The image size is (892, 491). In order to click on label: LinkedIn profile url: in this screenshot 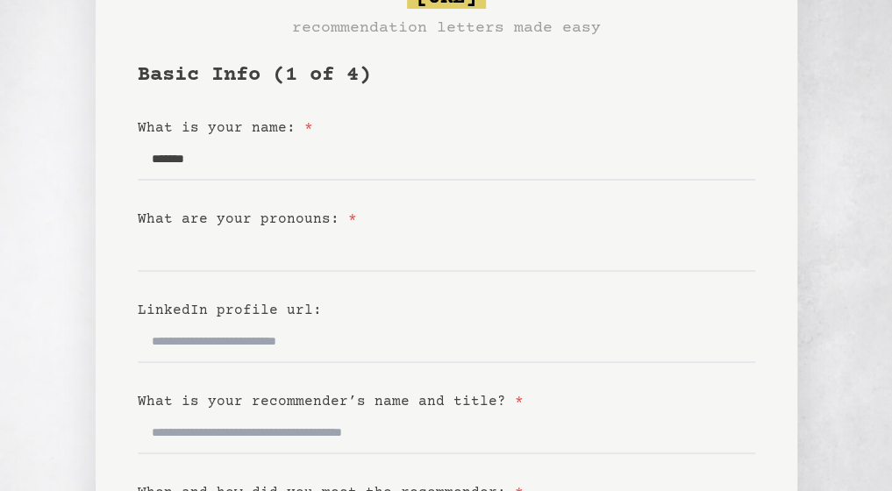, I will do `click(230, 310)`.